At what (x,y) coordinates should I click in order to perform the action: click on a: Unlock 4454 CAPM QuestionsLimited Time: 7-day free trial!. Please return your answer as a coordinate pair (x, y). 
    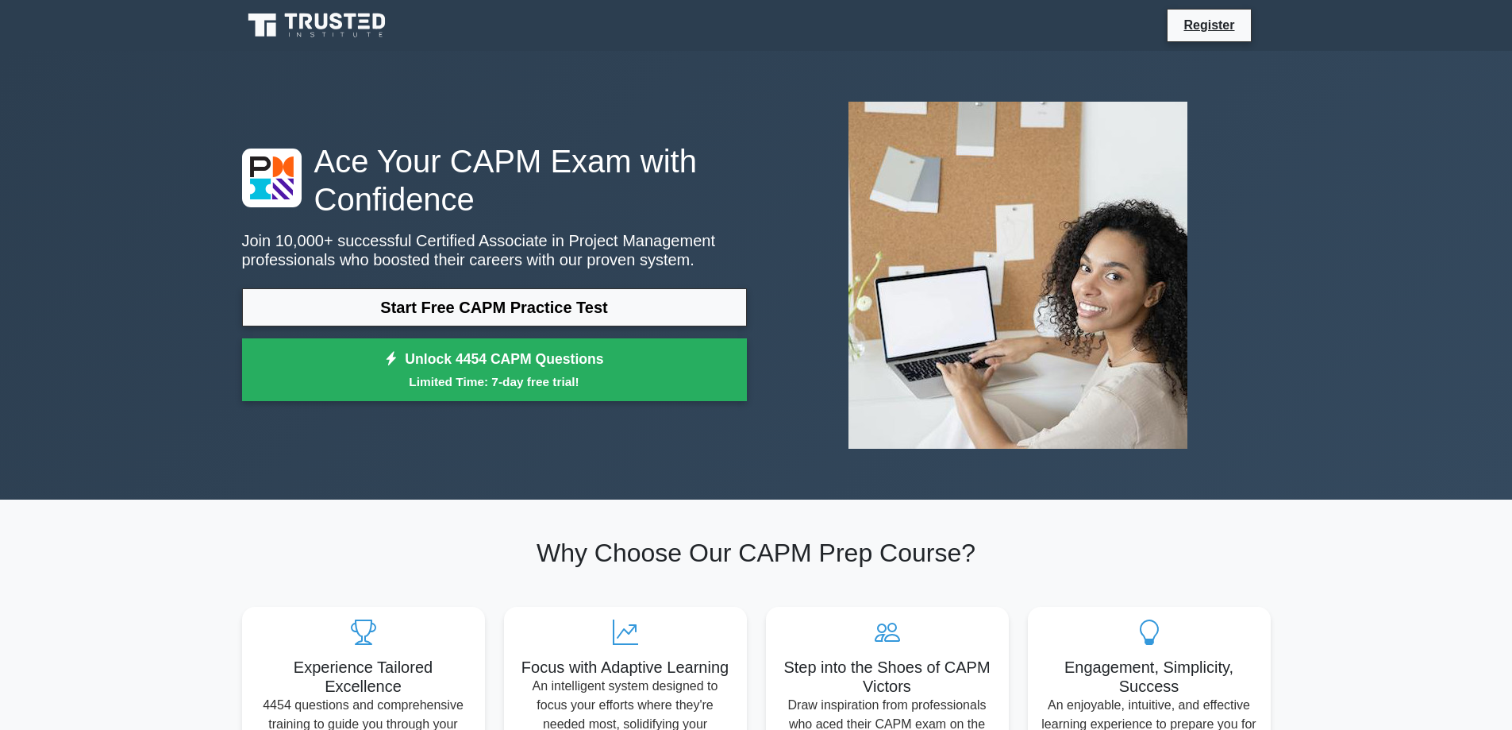
    Looking at the image, I should click on (495, 370).